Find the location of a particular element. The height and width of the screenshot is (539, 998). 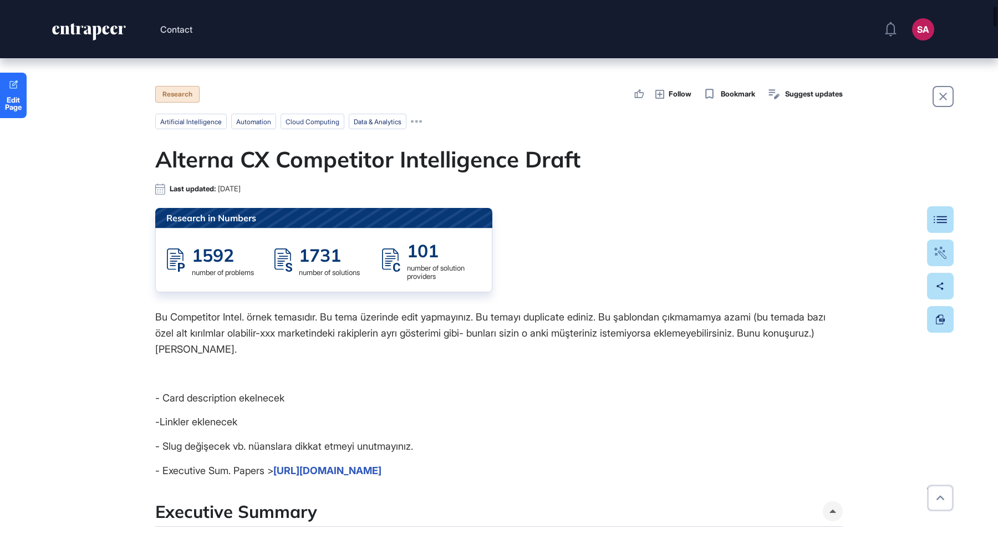

div: number of solutions is located at coordinates (329, 272).